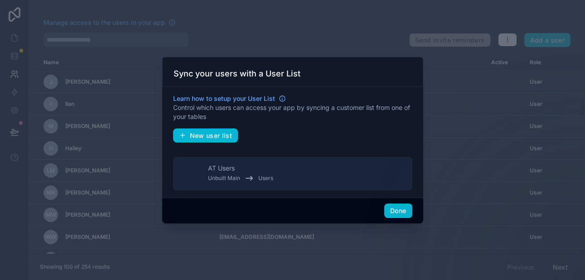 The image size is (585, 280). Describe the element at coordinates (398, 211) in the screenshot. I see `button: Done` at that location.